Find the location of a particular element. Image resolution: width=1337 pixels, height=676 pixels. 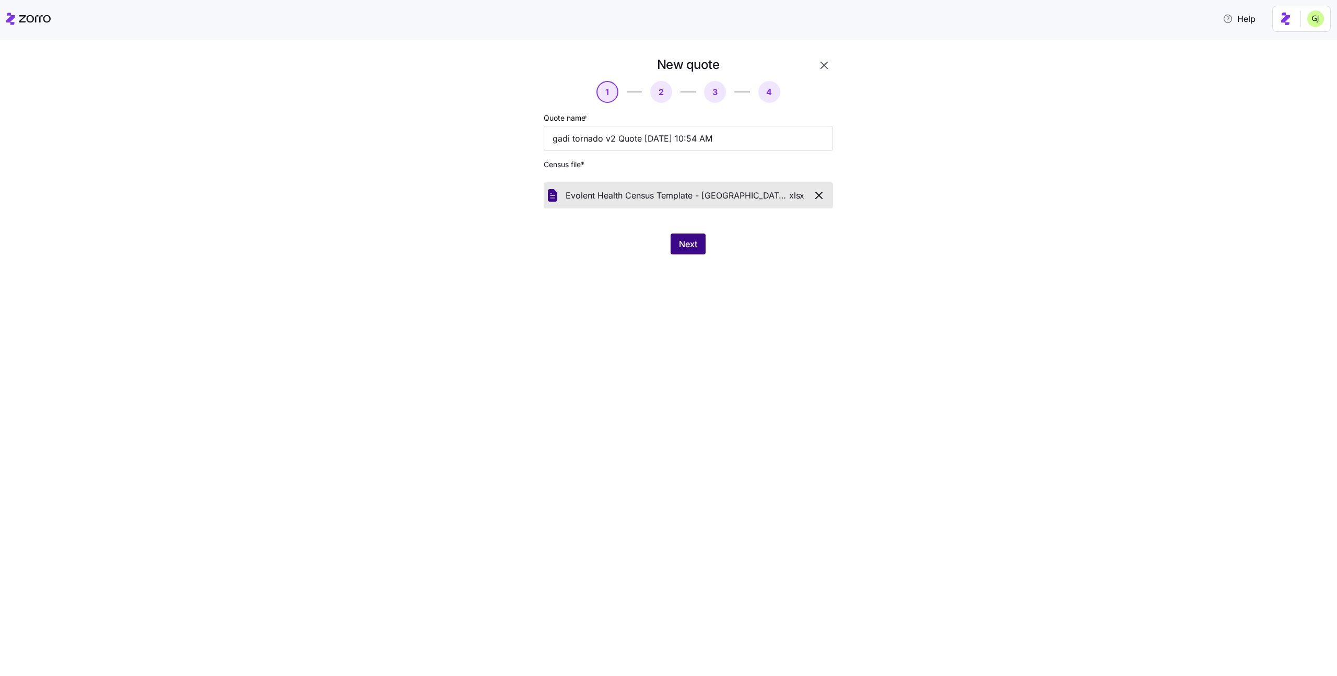

button: 1 is located at coordinates (607, 92).